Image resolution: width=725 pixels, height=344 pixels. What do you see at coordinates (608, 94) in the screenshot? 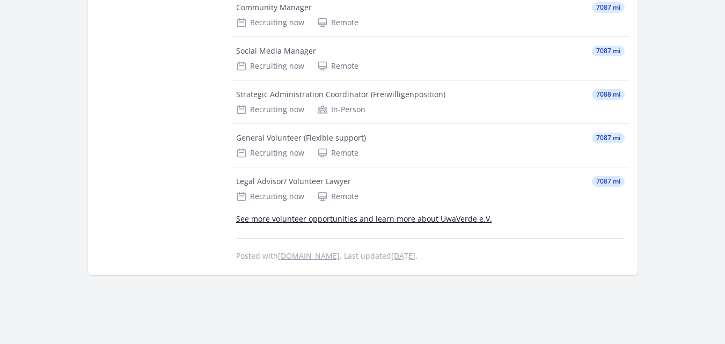
I see `span: 7088 mi` at bounding box center [608, 94].